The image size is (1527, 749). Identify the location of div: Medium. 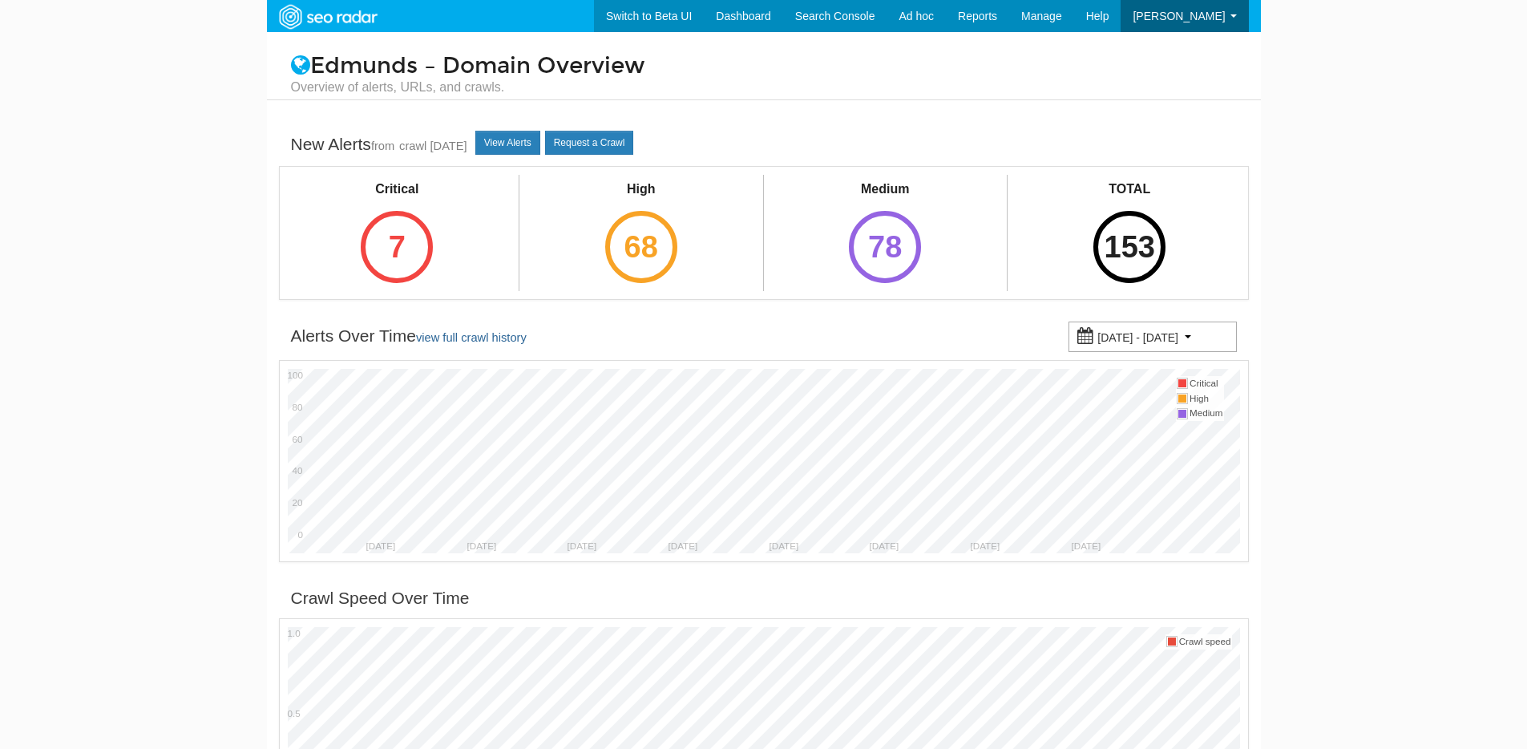
(885, 189).